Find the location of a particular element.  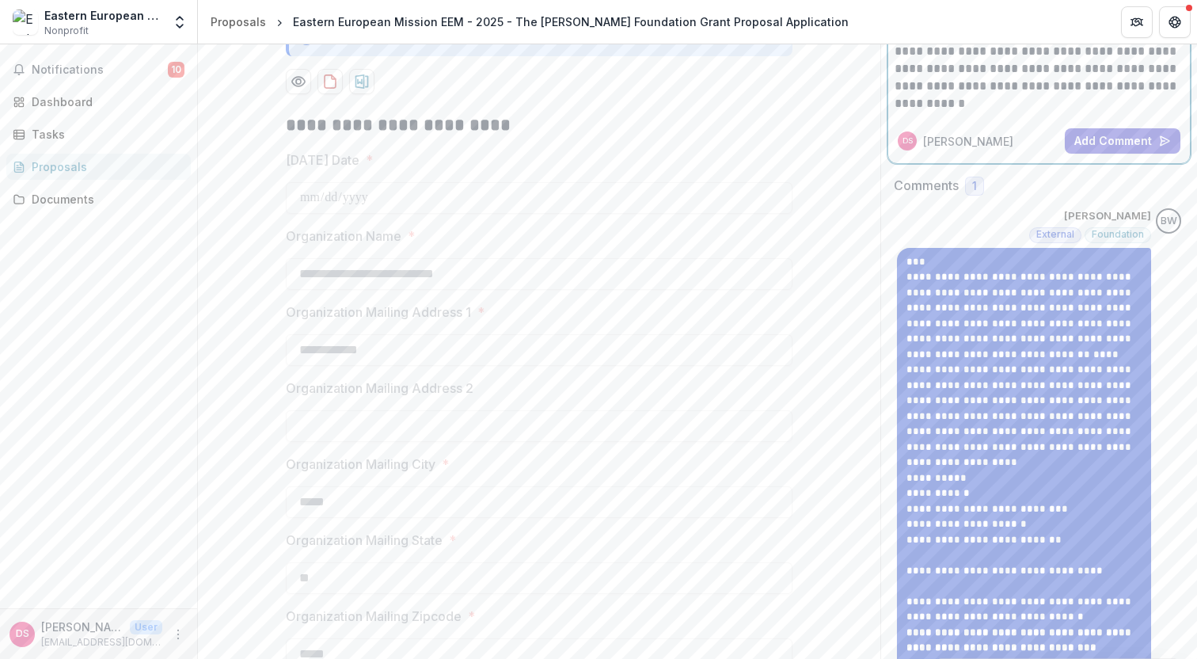

span: External is located at coordinates (1055, 234).